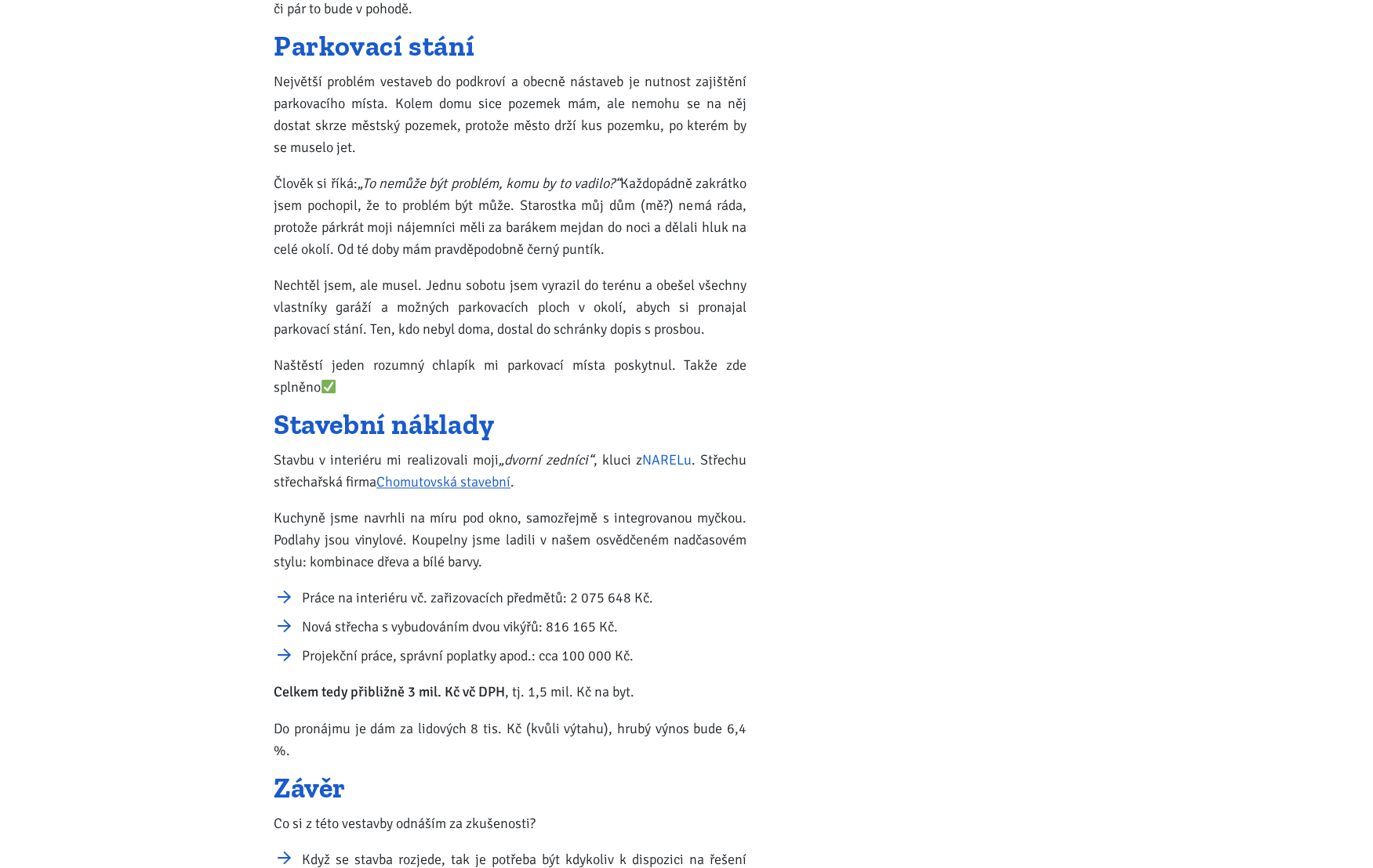  What do you see at coordinates (510, 425) in the screenshot?
I see `h2: Stavební náklady` at bounding box center [510, 425].